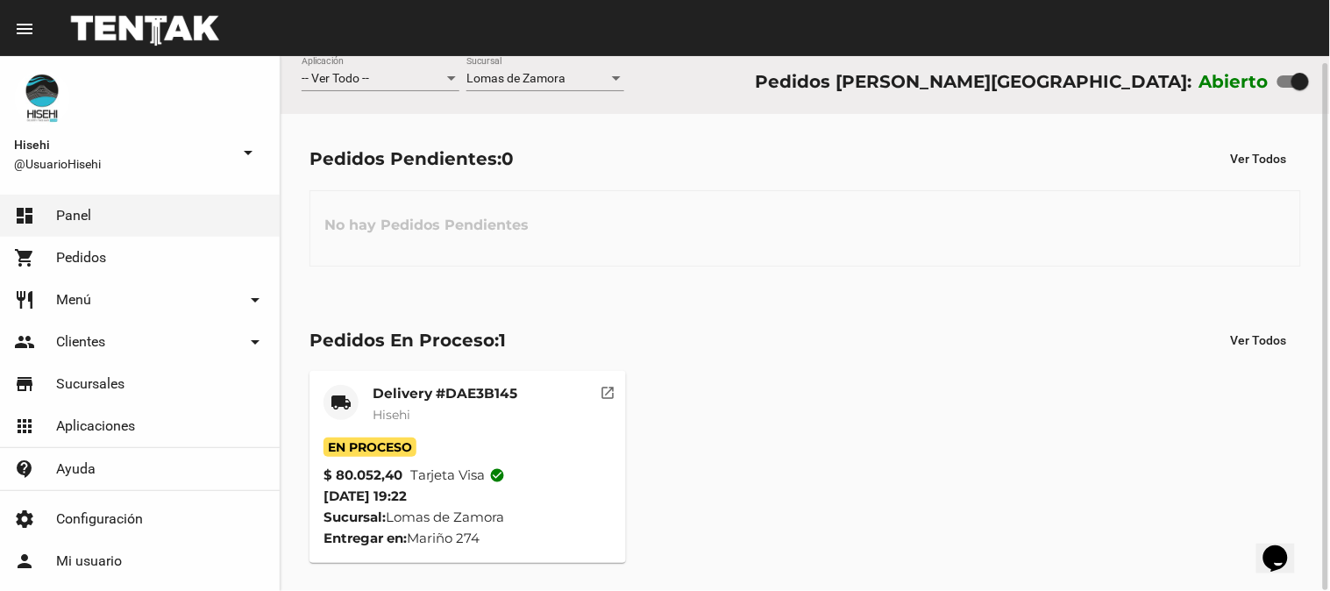 This screenshot has height=591, width=1330. What do you see at coordinates (335, 78) in the screenshot?
I see `span: -- Ver Todo --` at bounding box center [335, 78].